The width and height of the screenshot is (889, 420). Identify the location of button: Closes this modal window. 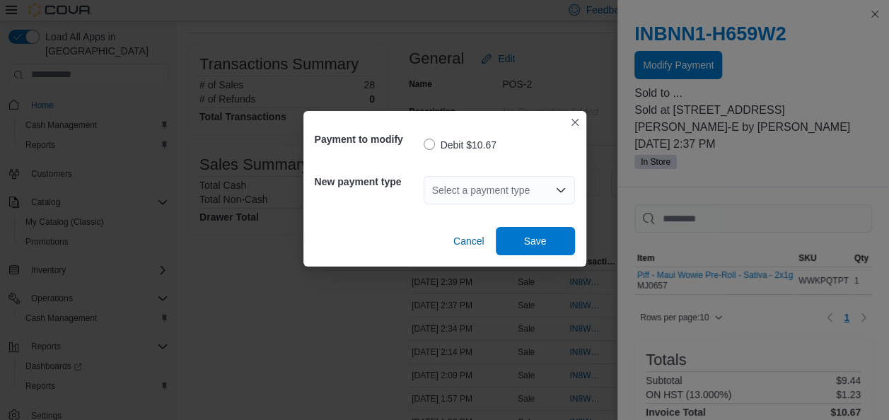
(575, 122).